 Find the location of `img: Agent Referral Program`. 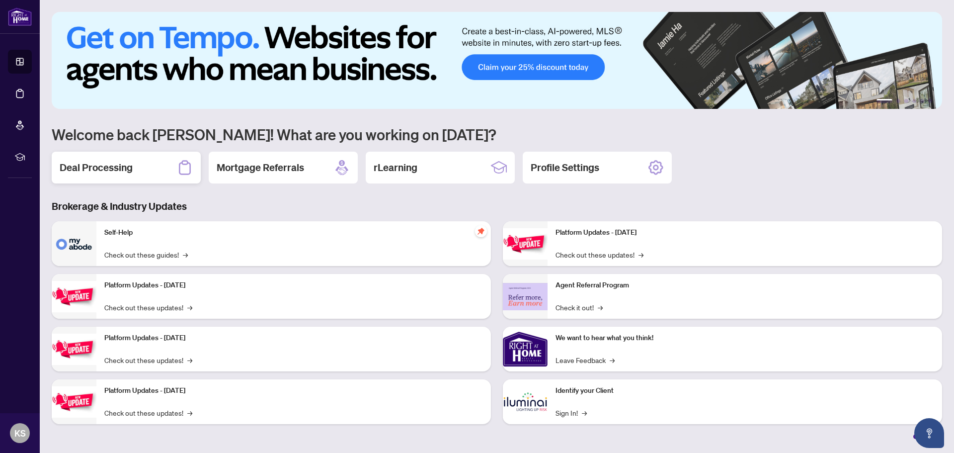

img: Agent Referral Program is located at coordinates (525, 296).